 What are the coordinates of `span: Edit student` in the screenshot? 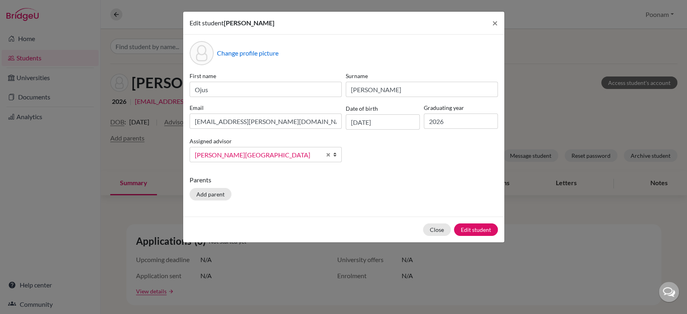 It's located at (206, 23).